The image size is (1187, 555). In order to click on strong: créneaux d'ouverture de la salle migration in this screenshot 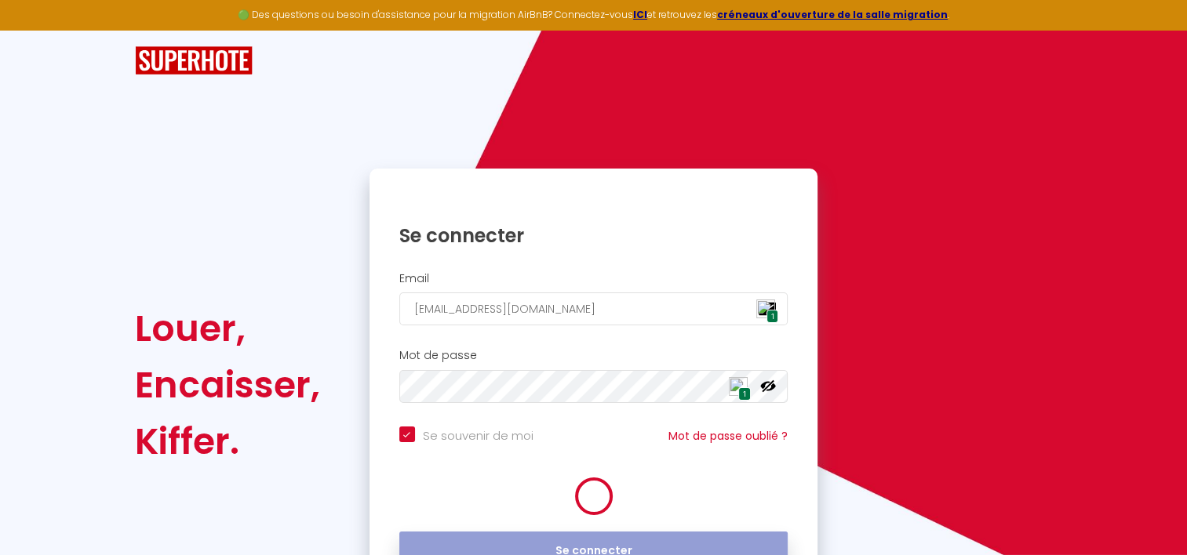, I will do `click(832, 14)`.